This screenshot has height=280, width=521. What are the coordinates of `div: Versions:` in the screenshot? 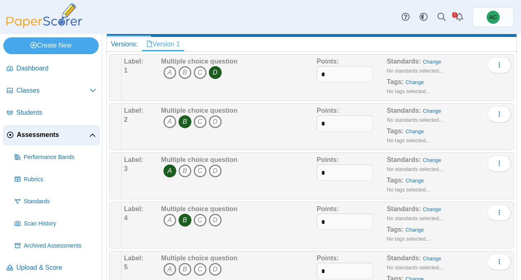 It's located at (124, 44).